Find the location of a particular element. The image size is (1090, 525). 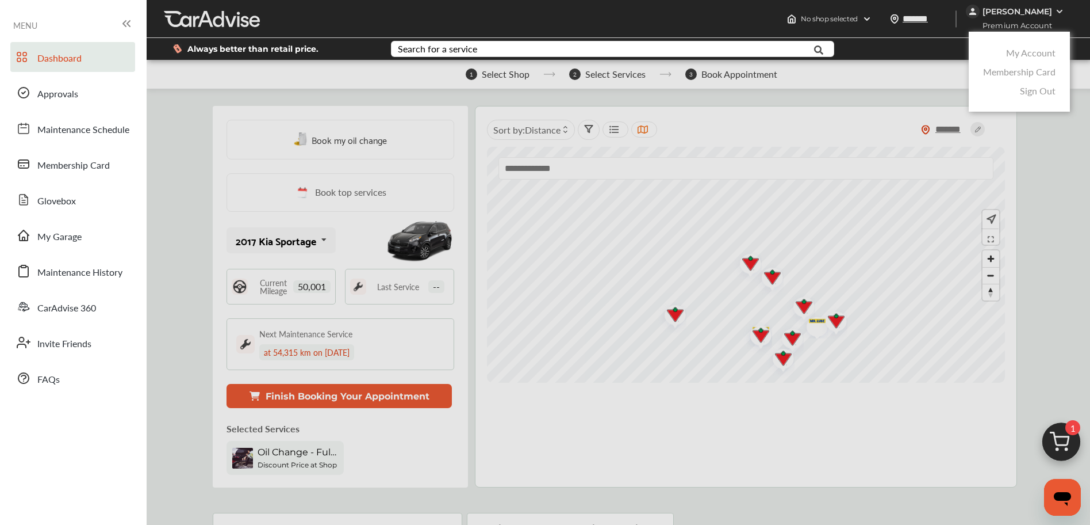

span: MENU is located at coordinates (25, 25).